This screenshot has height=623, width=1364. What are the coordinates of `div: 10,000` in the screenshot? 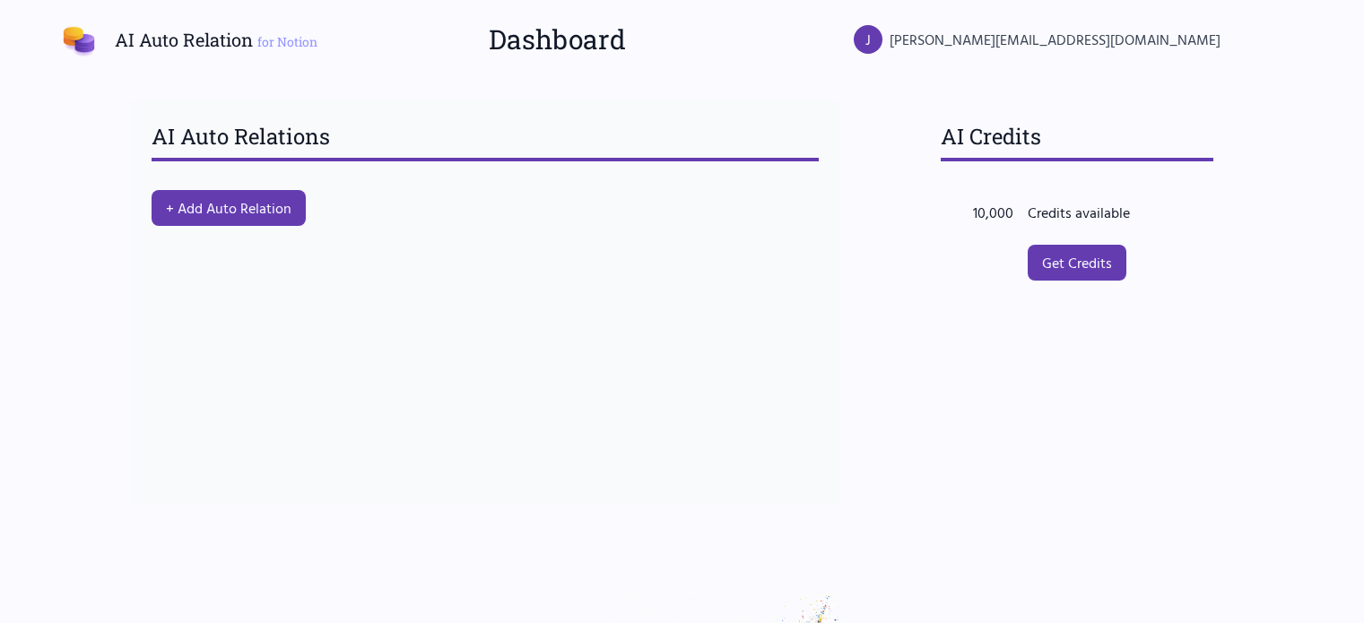 It's located at (990, 212).